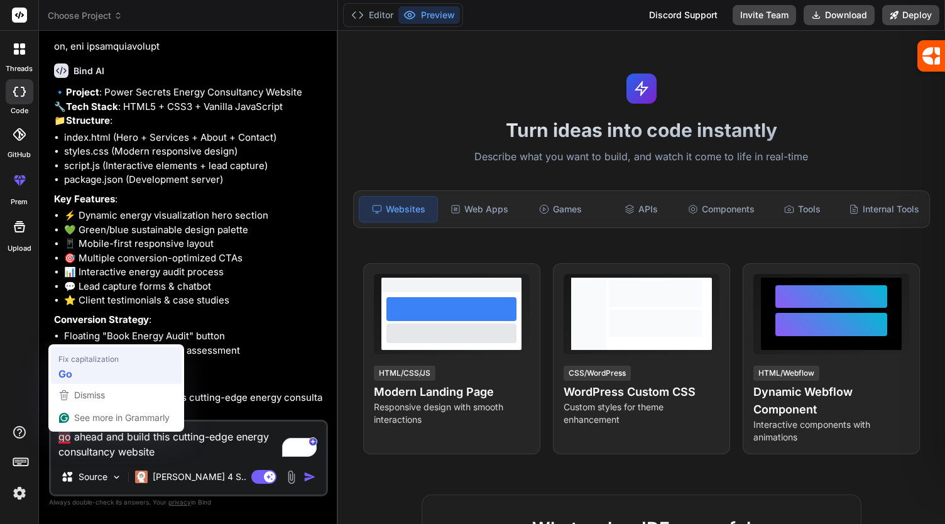  I want to click on div: APIs, so click(641, 209).